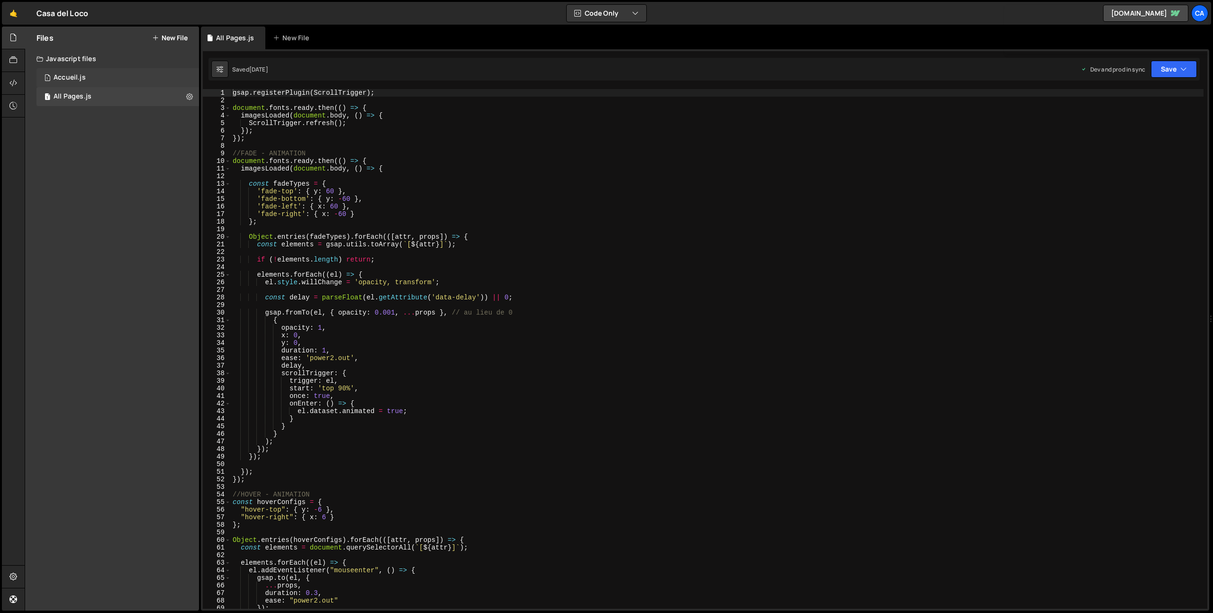 This screenshot has height=613, width=1213. What do you see at coordinates (216, 396) in the screenshot?
I see `div: 41` at bounding box center [216, 396].